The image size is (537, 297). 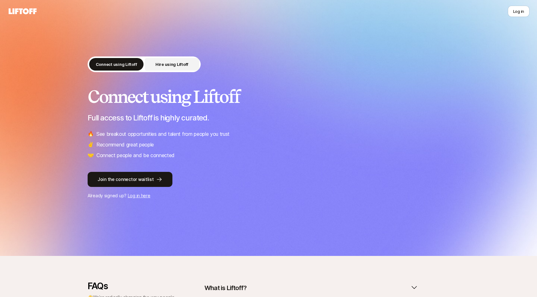 I want to click on a: Join the connector waitlist, so click(x=269, y=180).